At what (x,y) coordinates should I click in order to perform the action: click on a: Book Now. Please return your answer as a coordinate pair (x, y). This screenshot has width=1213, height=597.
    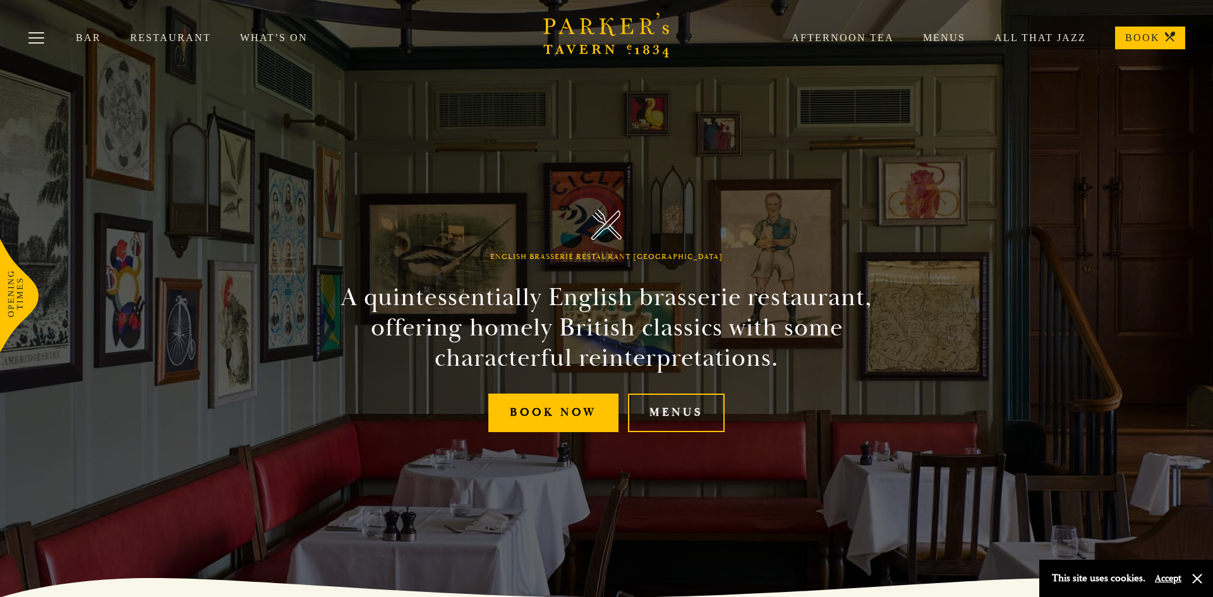
    Looking at the image, I should click on (553, 413).